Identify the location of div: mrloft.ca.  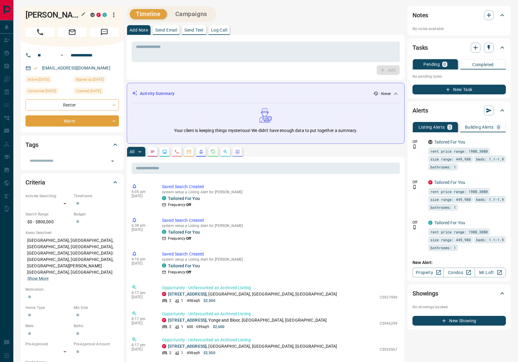
(431, 142).